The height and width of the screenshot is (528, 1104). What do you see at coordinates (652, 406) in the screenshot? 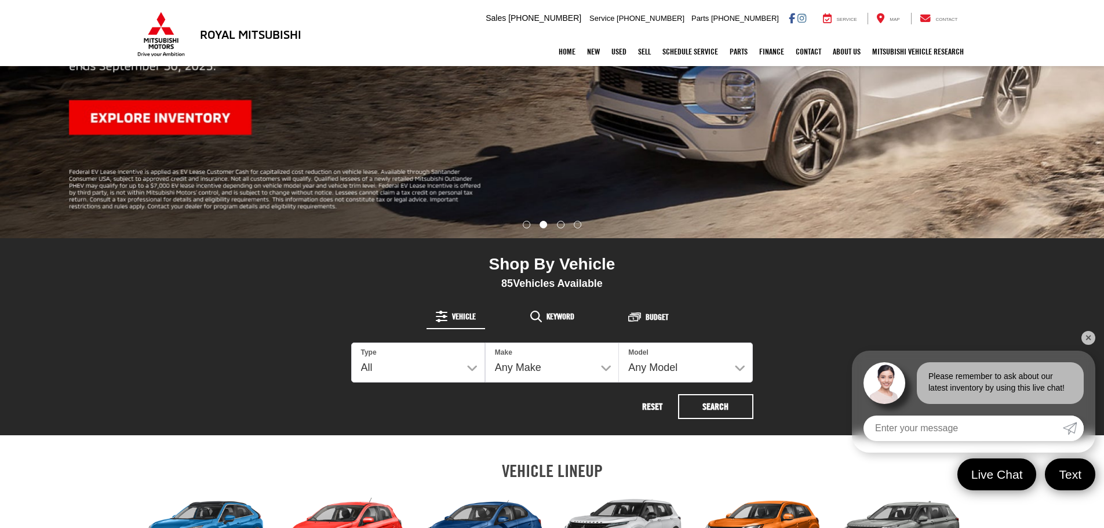
I see `button: Reset` at bounding box center [652, 406].